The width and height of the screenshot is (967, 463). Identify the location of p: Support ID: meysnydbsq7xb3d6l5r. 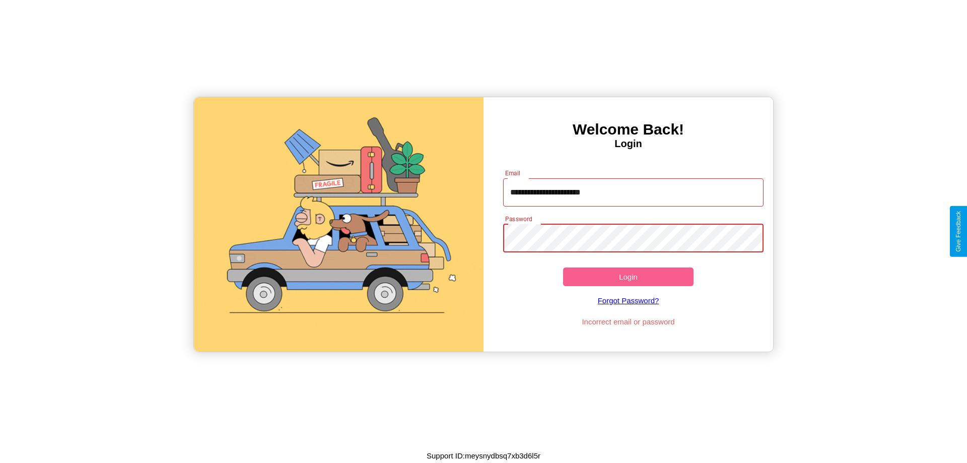
(483, 455).